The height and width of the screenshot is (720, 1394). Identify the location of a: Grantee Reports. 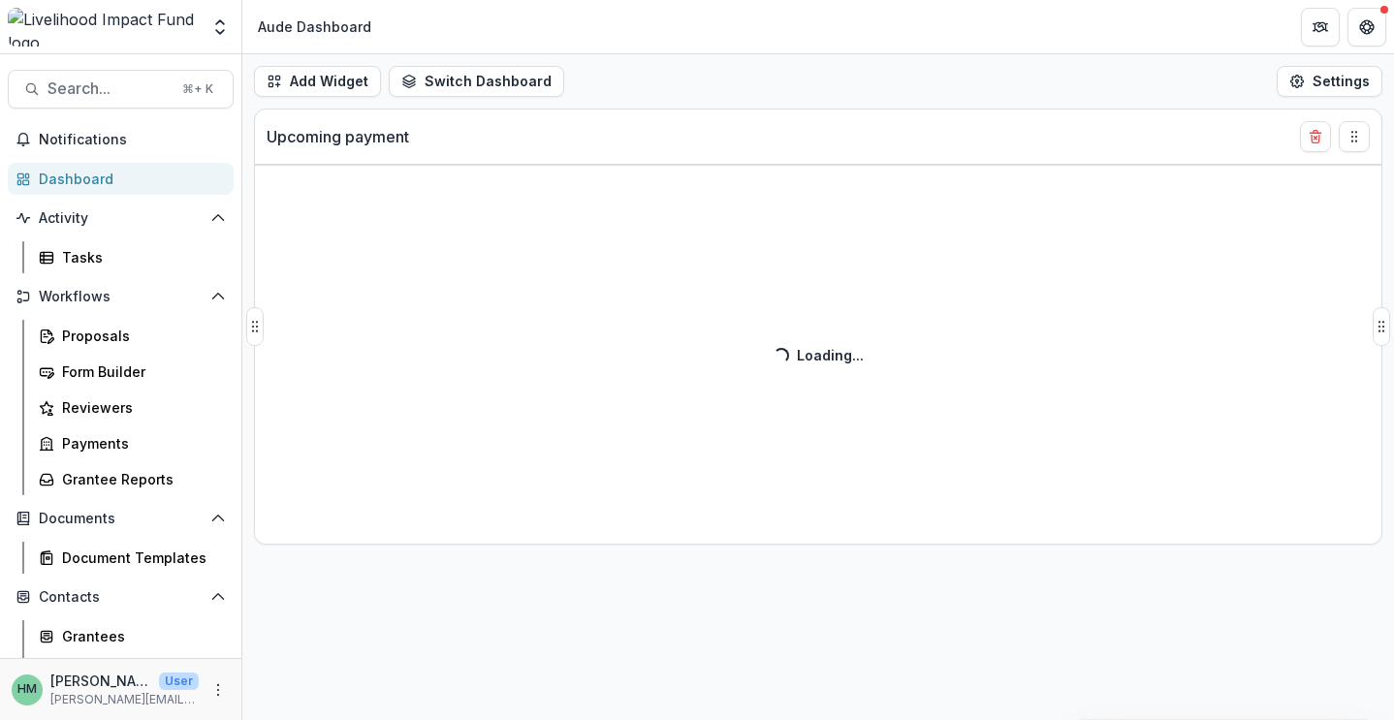
(132, 479).